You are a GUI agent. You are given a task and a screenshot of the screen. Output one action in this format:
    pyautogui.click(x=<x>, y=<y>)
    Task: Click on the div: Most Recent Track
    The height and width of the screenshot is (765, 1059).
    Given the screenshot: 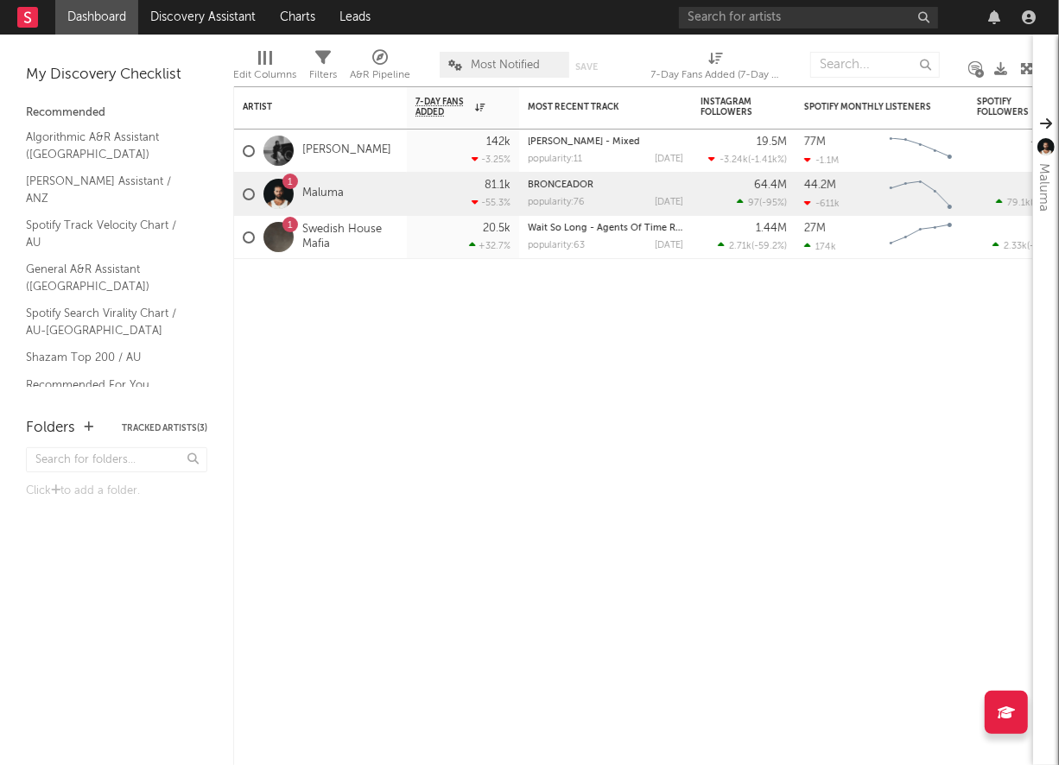 What is the action you would take?
    pyautogui.click(x=592, y=107)
    